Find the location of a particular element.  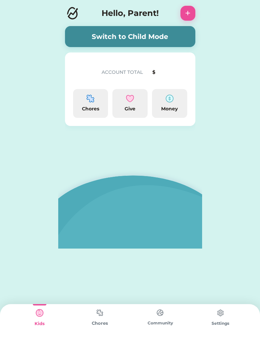

img: money-cash-dollar-coin--accounting-billing-payment-cash-coin-currency-money-finance.svg is located at coordinates (170, 99).